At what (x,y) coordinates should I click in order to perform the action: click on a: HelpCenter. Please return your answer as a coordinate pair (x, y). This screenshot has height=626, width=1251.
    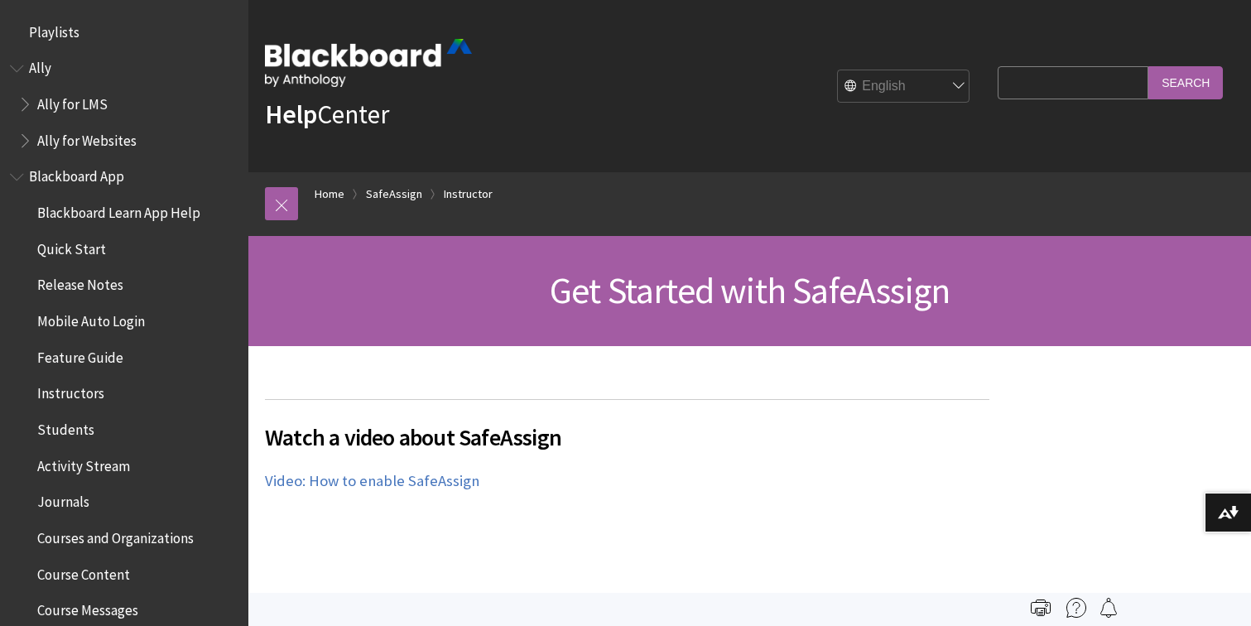
    Looking at the image, I should click on (327, 114).